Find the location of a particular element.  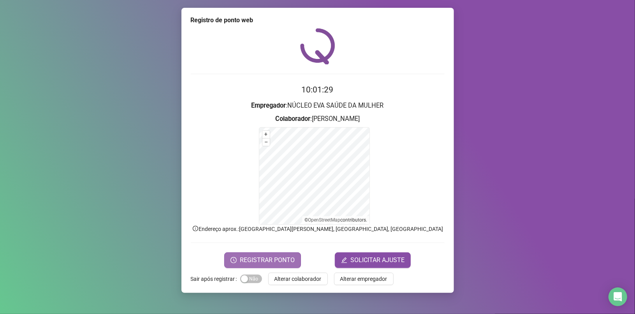

strong: Colaborador is located at coordinates (293, 118).